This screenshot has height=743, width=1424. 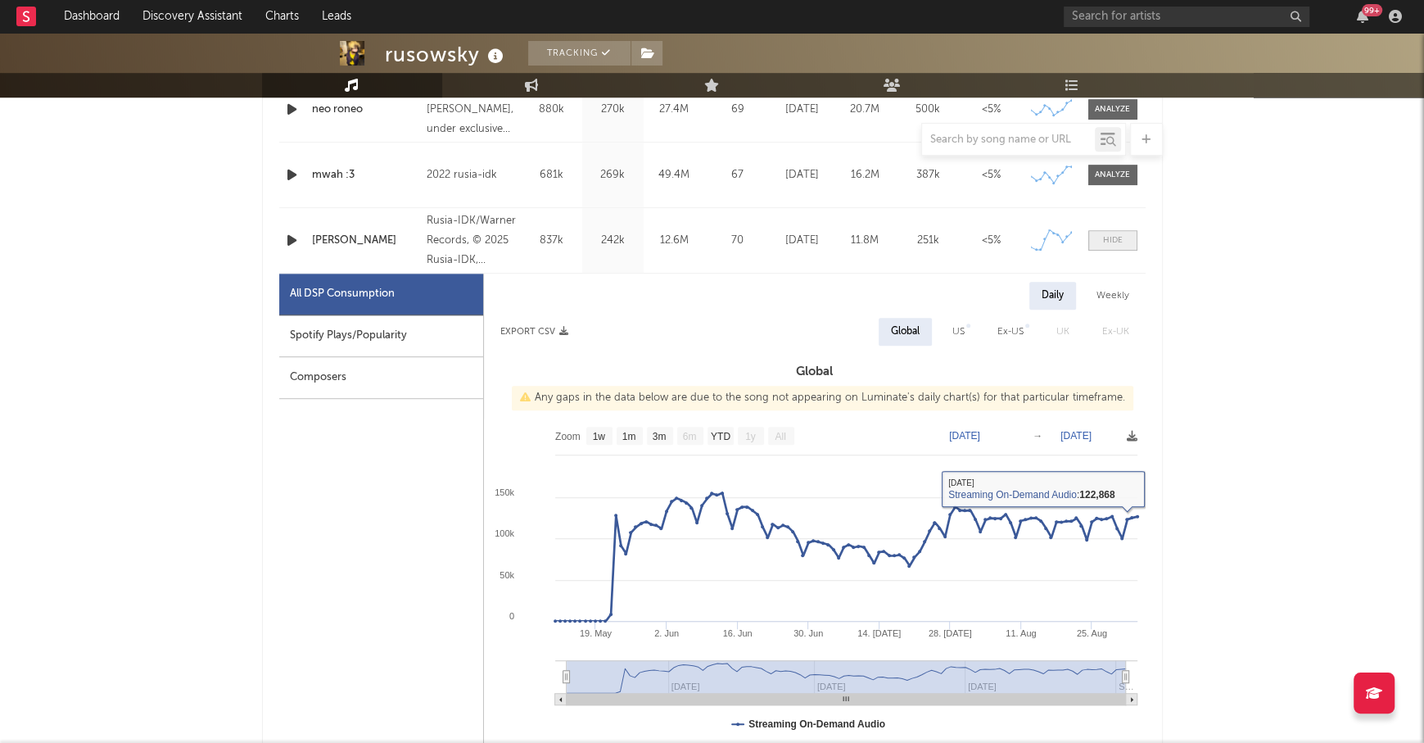 I want to click on text: All, so click(x=780, y=437).